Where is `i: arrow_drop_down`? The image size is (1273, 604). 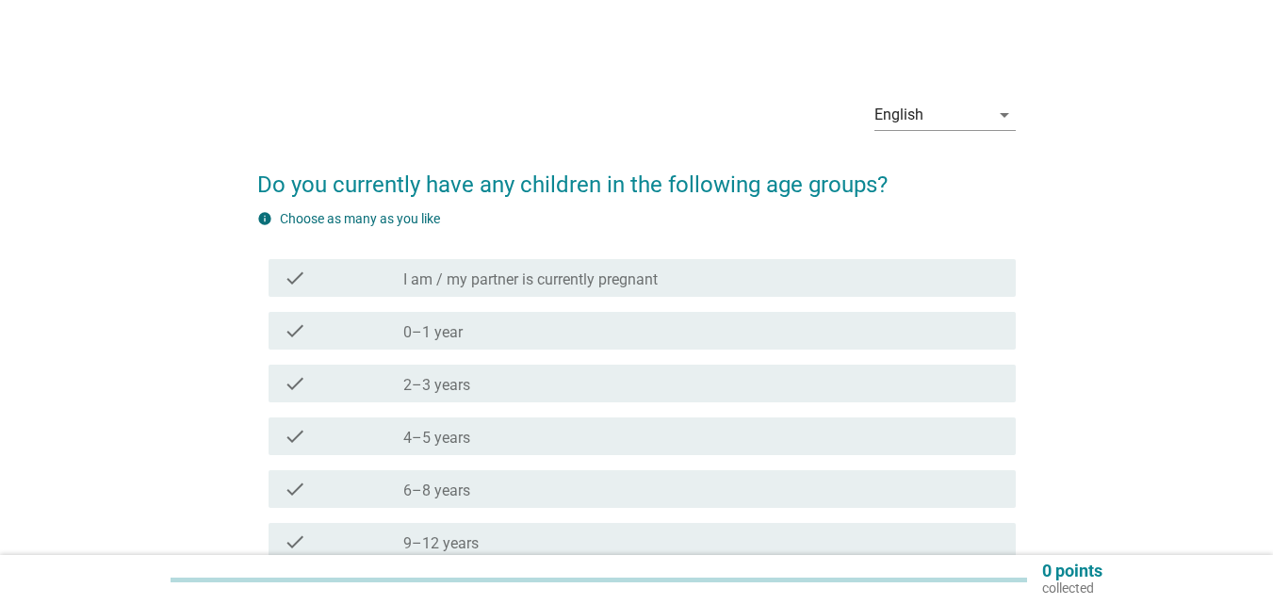 i: arrow_drop_down is located at coordinates (1005, 115).